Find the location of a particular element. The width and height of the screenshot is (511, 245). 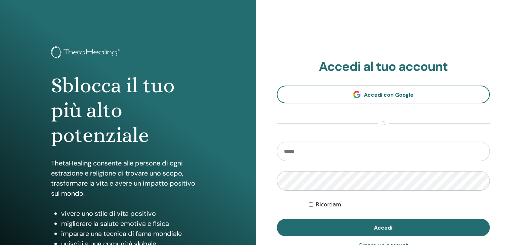

label: Ricordami is located at coordinates (329, 205).